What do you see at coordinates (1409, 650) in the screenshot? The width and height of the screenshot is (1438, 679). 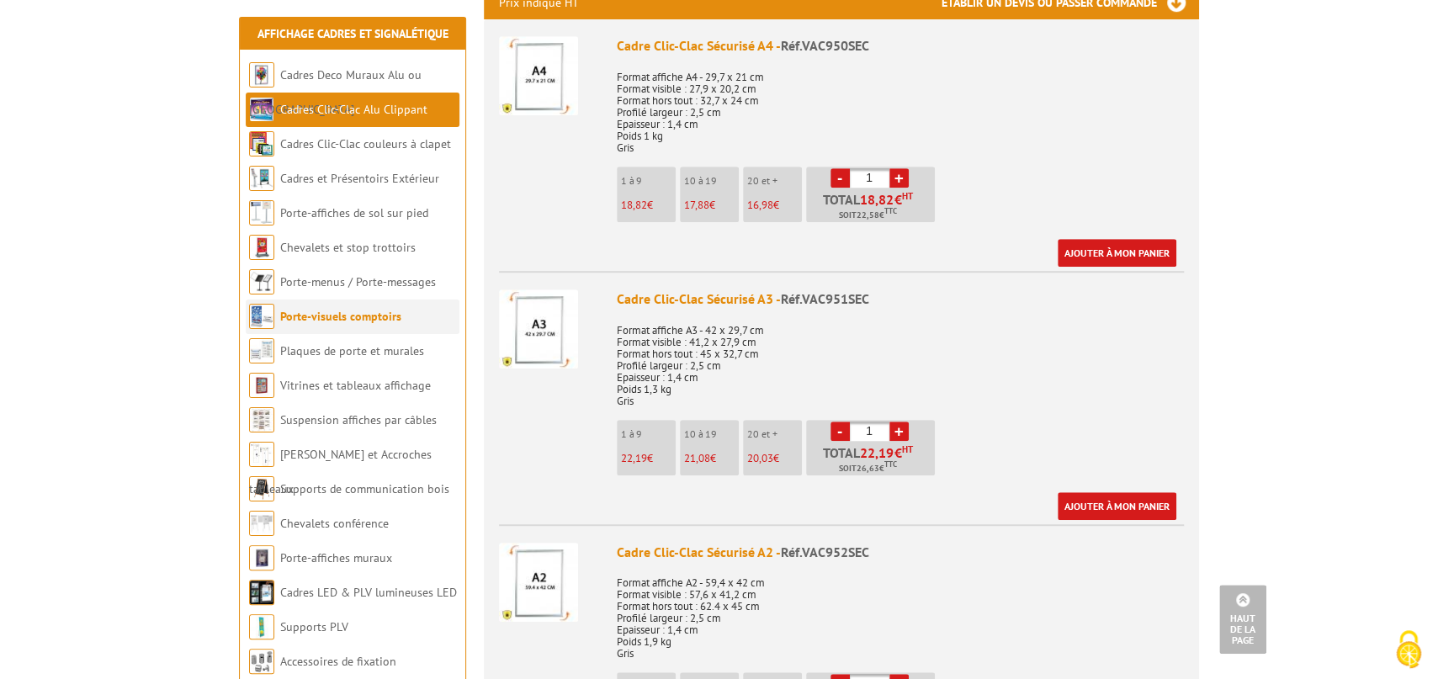 I see `button: Cookies (fenêtre modale)` at bounding box center [1409, 650].